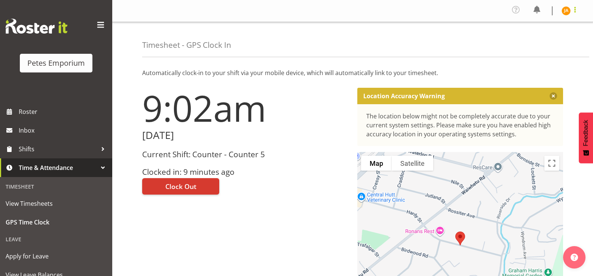 This screenshot has width=593, height=276. I want to click on span: Feedback, so click(586, 133).